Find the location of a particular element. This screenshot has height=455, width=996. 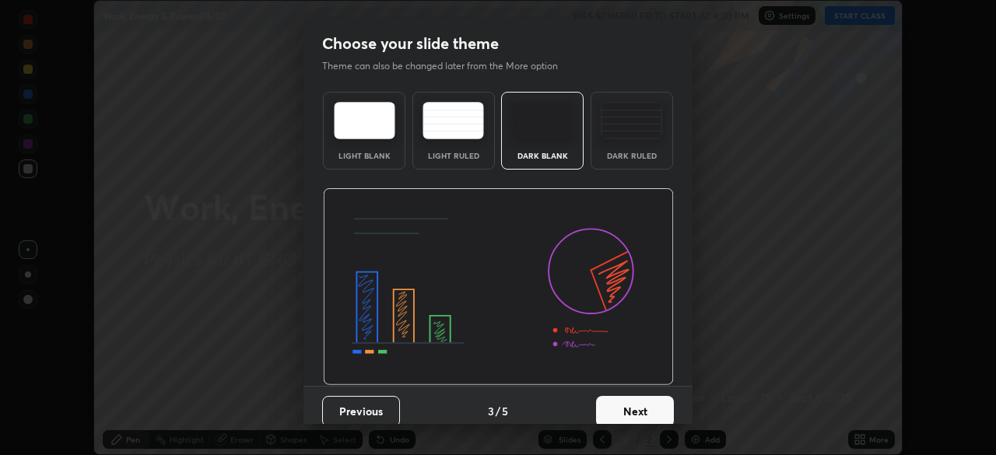

img: lightTheme.e5ed3b09.svg is located at coordinates (364, 121).